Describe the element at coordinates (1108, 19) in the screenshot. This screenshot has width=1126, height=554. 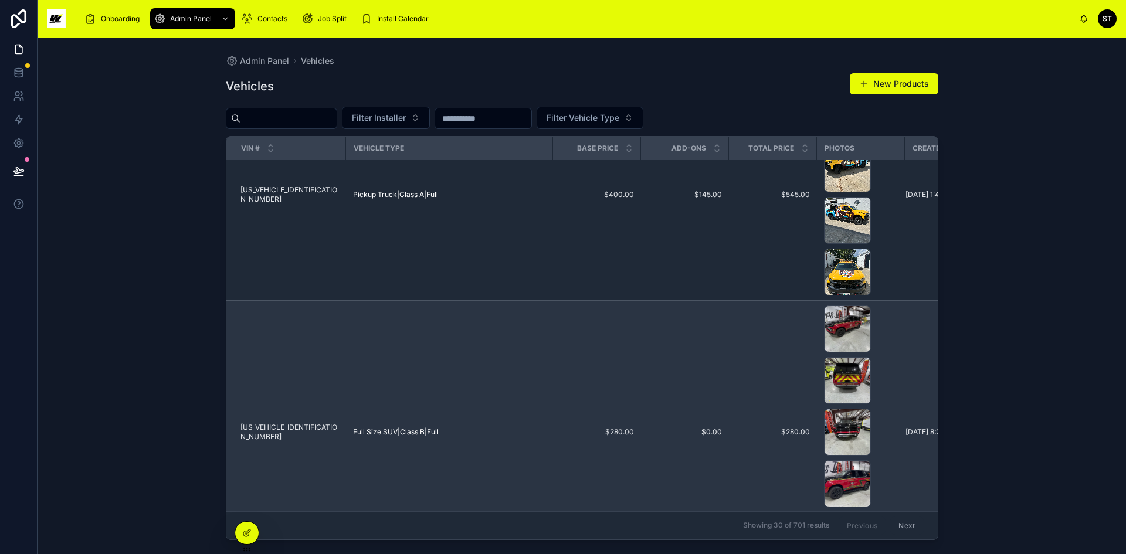
I see `span: ST` at that location.